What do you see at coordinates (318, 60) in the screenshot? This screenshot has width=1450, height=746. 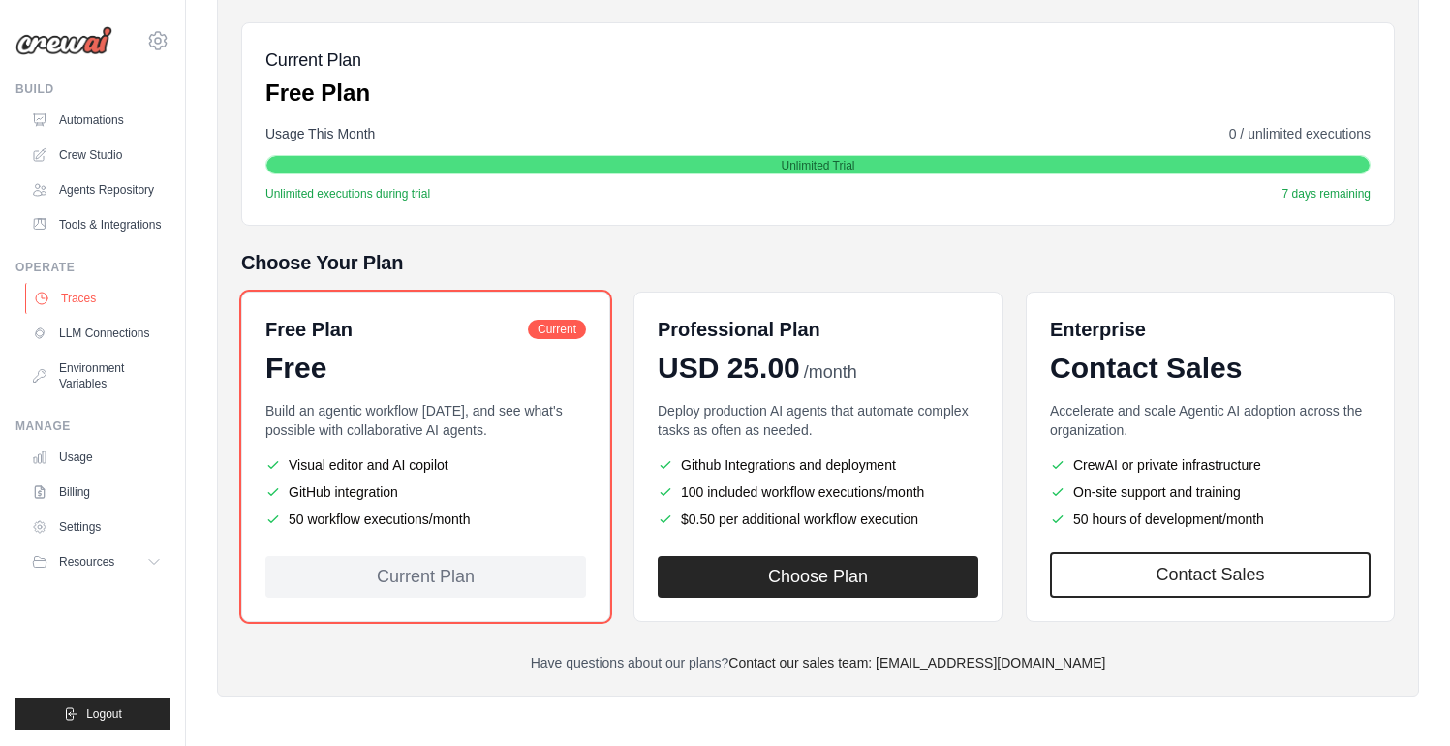 I see `h5: Current Plan` at bounding box center [318, 60].